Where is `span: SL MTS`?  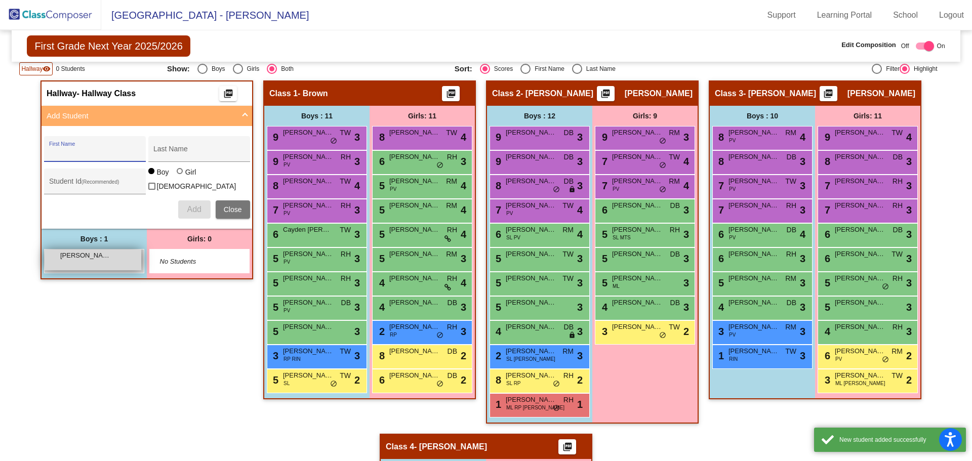 span: SL MTS is located at coordinates (622, 237).